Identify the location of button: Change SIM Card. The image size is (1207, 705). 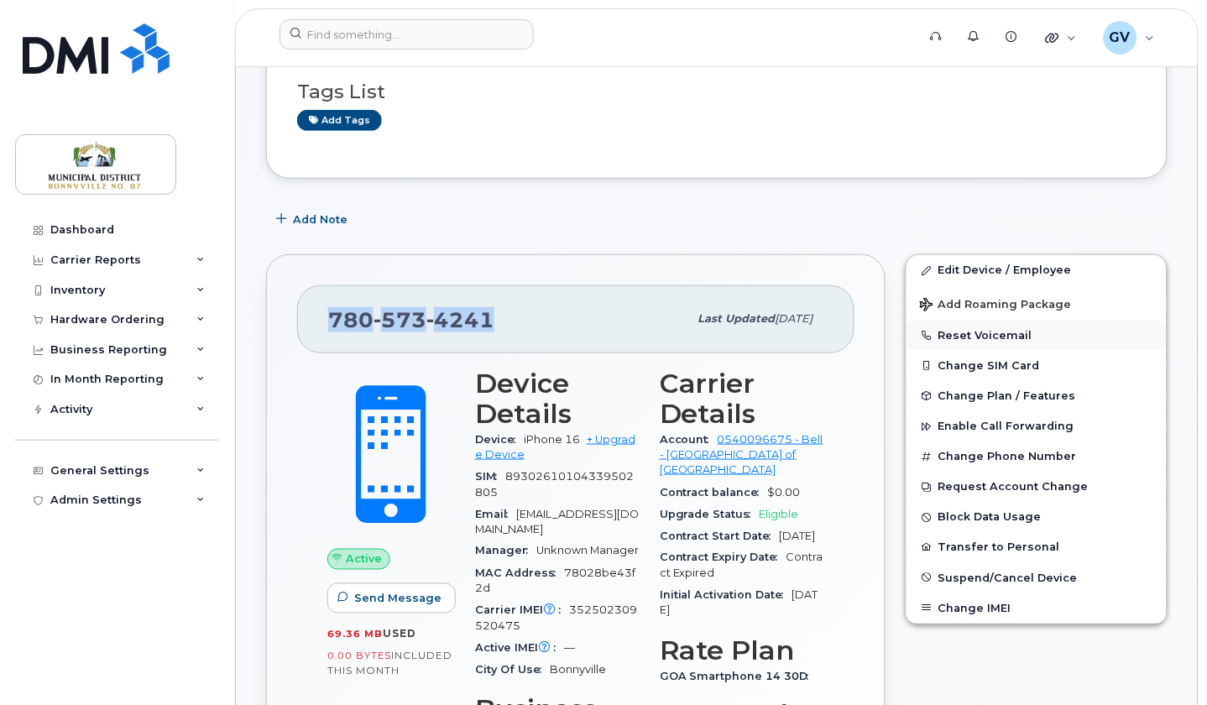
(1037, 366).